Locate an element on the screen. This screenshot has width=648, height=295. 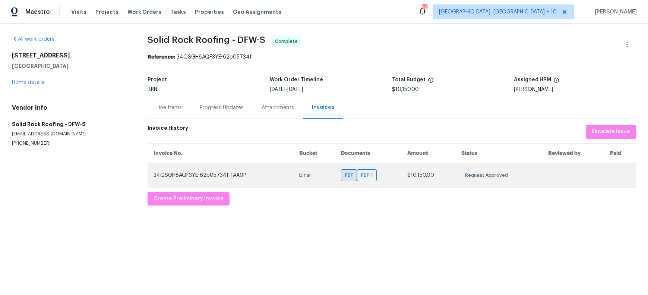
h4: Vendor Info is located at coordinates (71, 108).